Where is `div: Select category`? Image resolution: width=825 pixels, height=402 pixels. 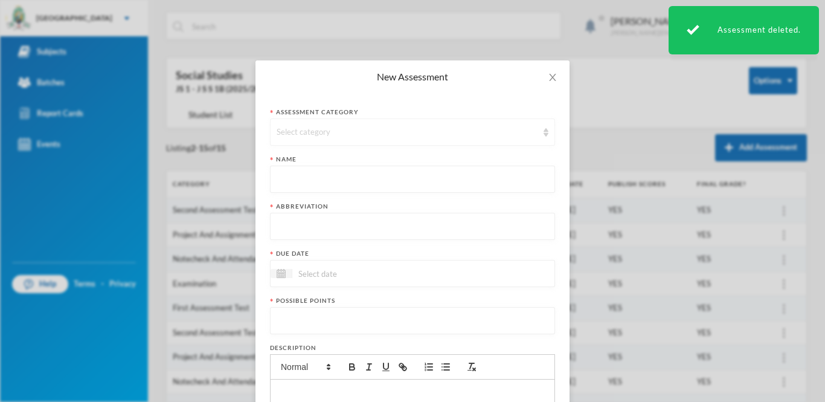
div: Select category is located at coordinates (407, 132).